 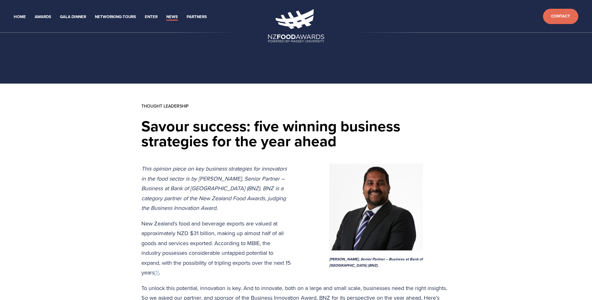 What do you see at coordinates (296, 134) in the screenshot?
I see `h1: Savour success: five winning business strategies for the year ahead` at bounding box center [296, 134].